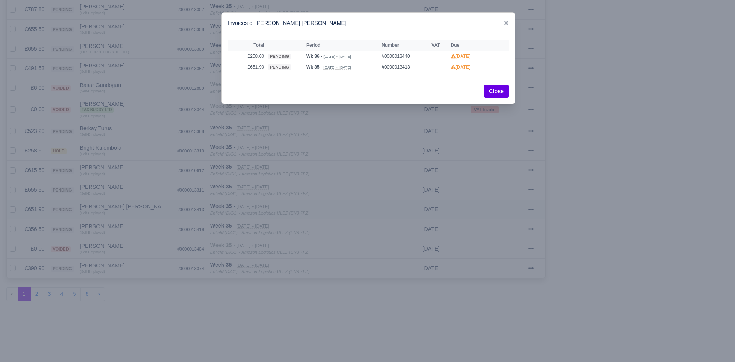  I want to click on th: VAT, so click(439, 46).